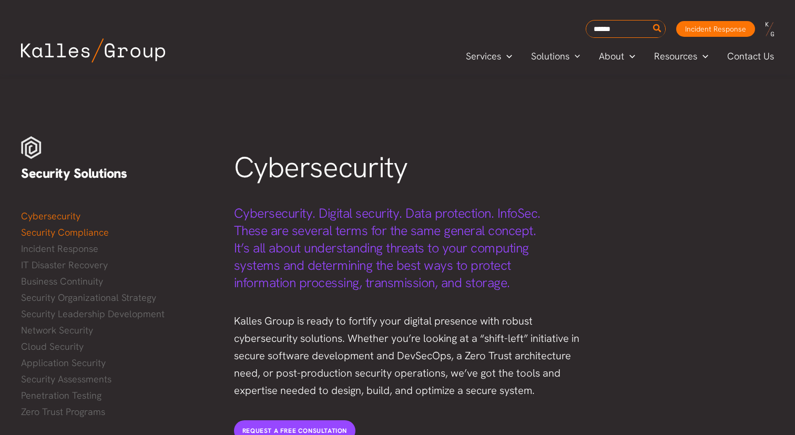 The image size is (795, 435). What do you see at coordinates (117, 395) in the screenshot?
I see `a: Penetration Testing` at bounding box center [117, 395].